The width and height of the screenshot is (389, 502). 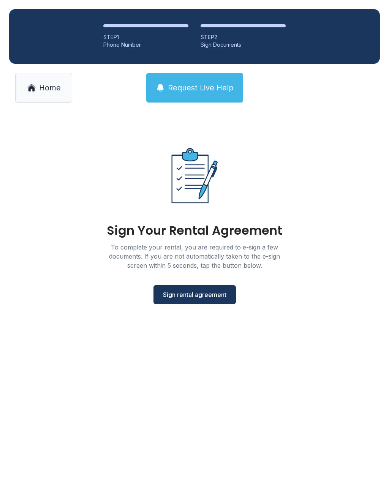 I want to click on div: Phone Number, so click(x=146, y=45).